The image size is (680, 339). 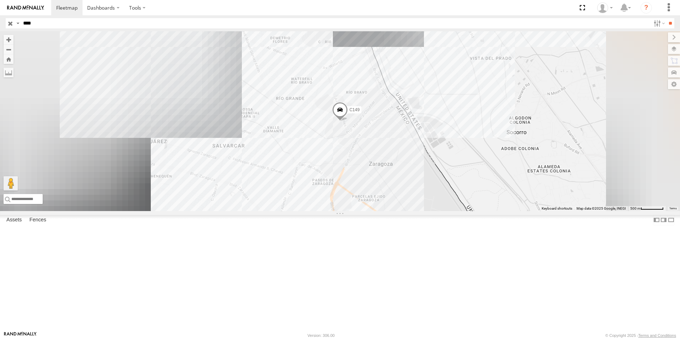 I want to click on button: Drag Pegman onto the map to open Street View, so click(x=11, y=183).